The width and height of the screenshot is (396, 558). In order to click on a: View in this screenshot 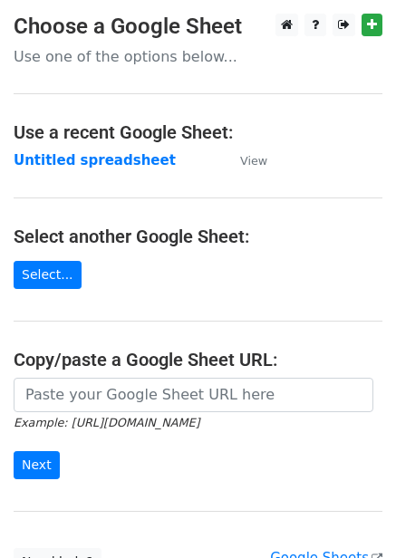, I will do `click(245, 160)`.